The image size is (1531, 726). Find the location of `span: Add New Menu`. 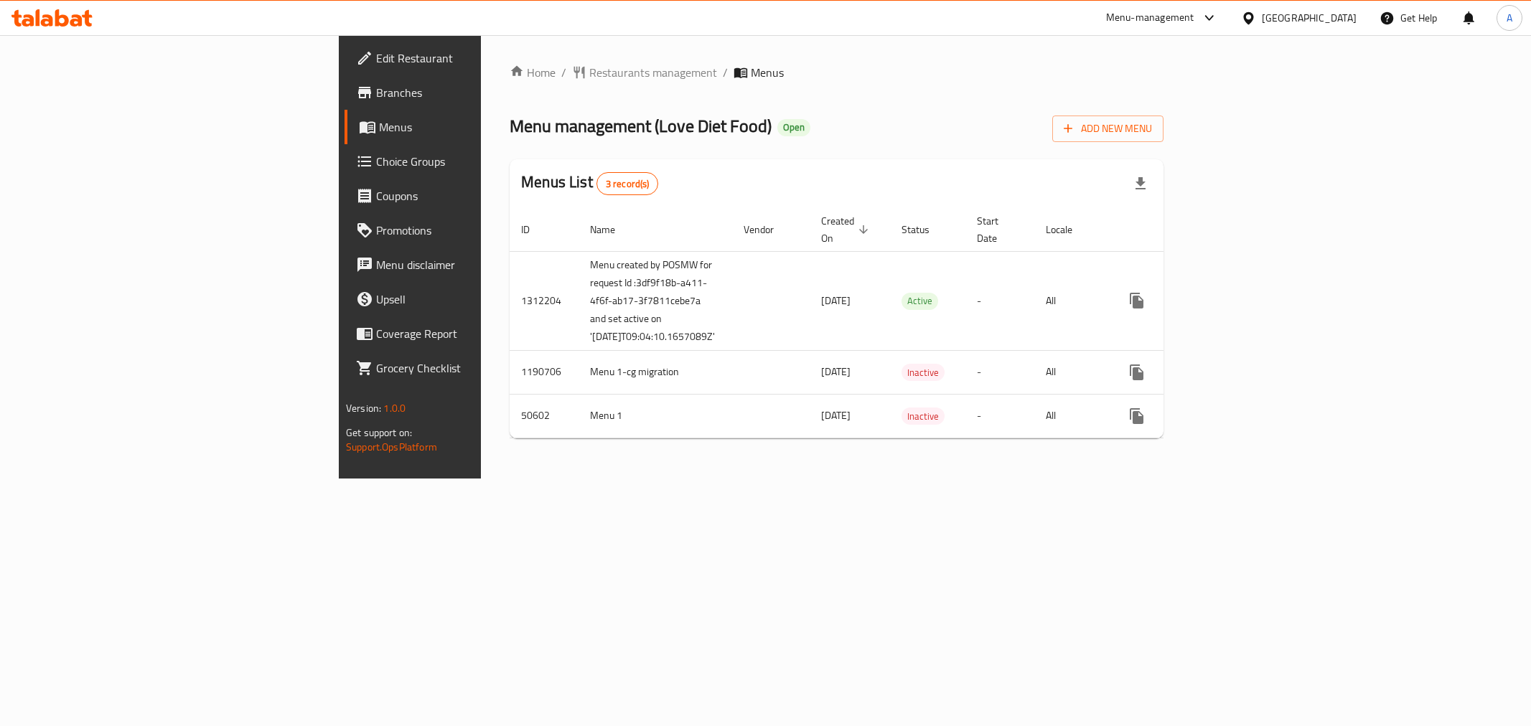

span: Add New Menu is located at coordinates (1107, 128).